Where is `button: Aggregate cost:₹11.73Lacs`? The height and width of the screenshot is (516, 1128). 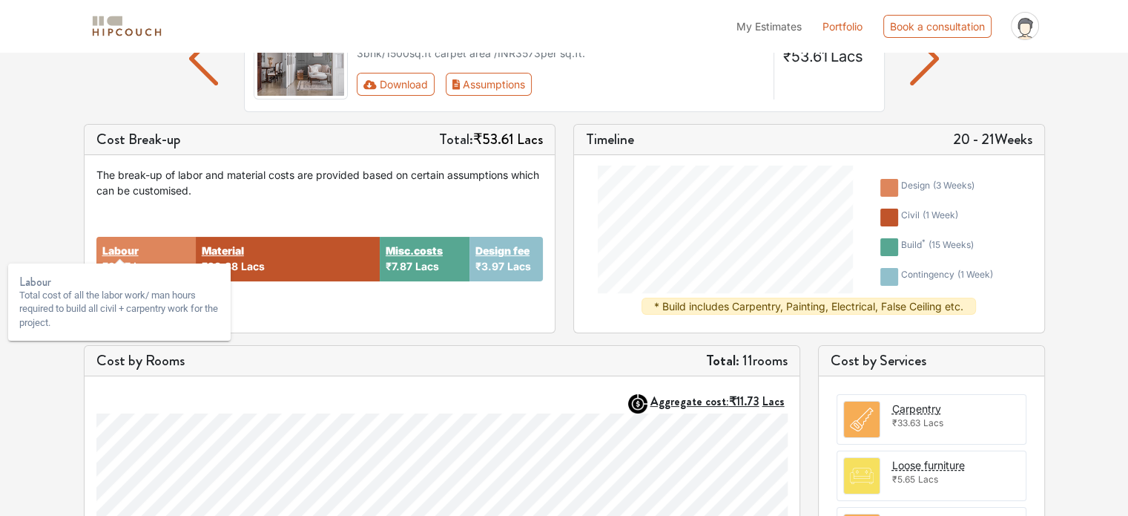 button: Aggregate cost:₹11.73Lacs is located at coordinates (719, 401).